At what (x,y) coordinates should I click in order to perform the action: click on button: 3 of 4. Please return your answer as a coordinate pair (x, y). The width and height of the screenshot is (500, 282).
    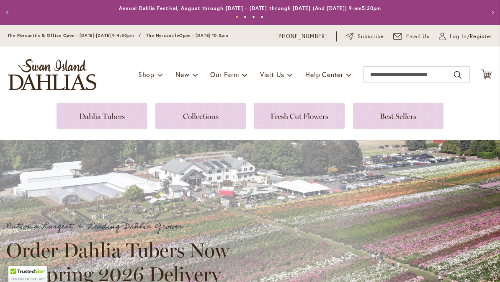
    Looking at the image, I should click on (253, 17).